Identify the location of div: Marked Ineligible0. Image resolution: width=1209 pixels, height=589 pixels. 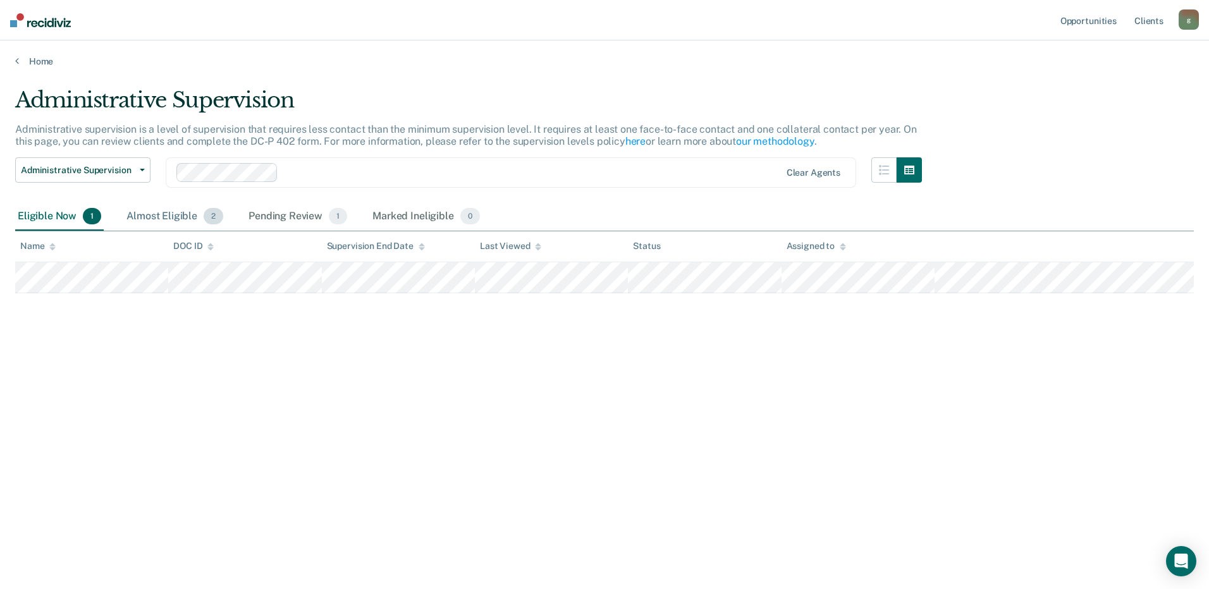
(426, 217).